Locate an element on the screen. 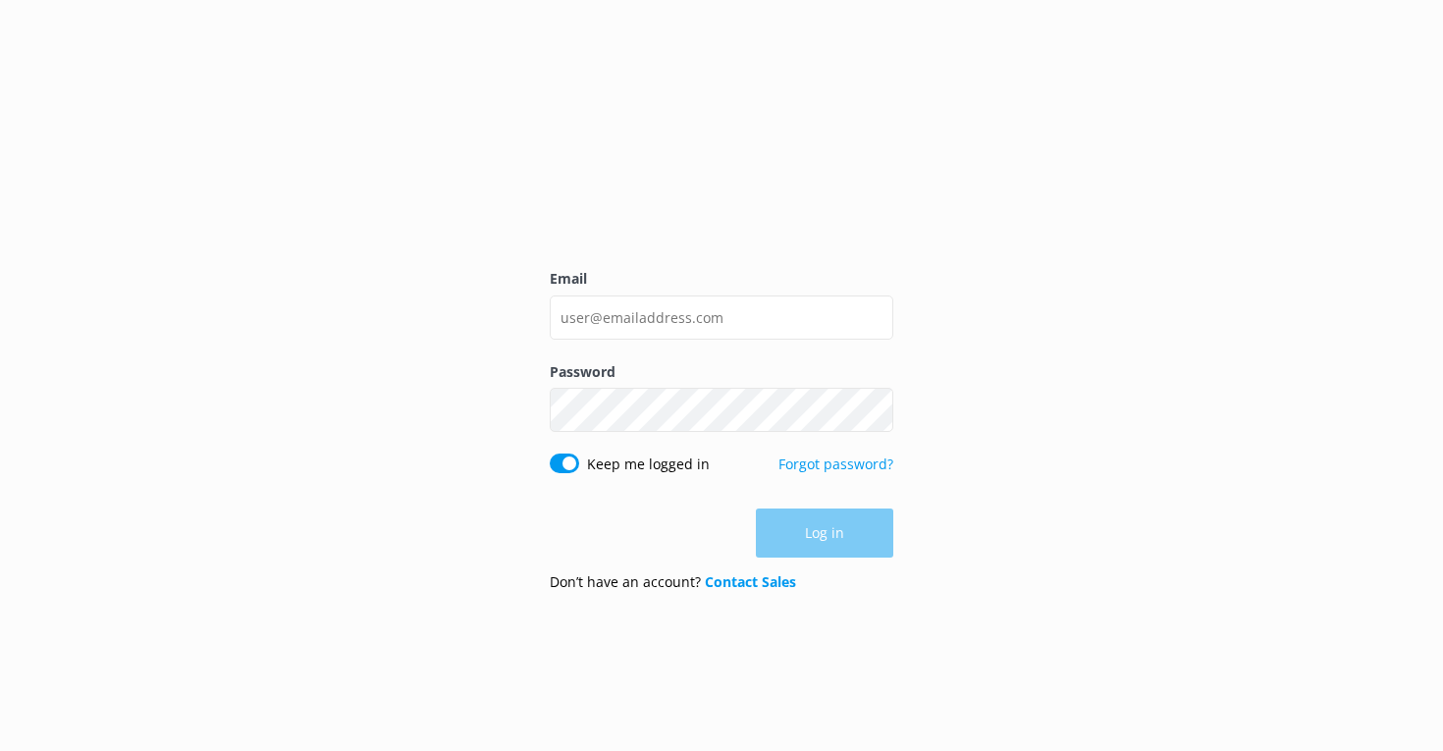  a: Contact Sales is located at coordinates (750, 581).